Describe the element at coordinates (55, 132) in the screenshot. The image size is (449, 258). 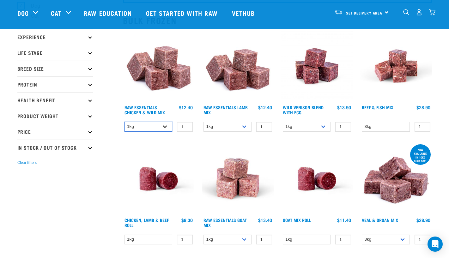
I see `p: Price` at that location.